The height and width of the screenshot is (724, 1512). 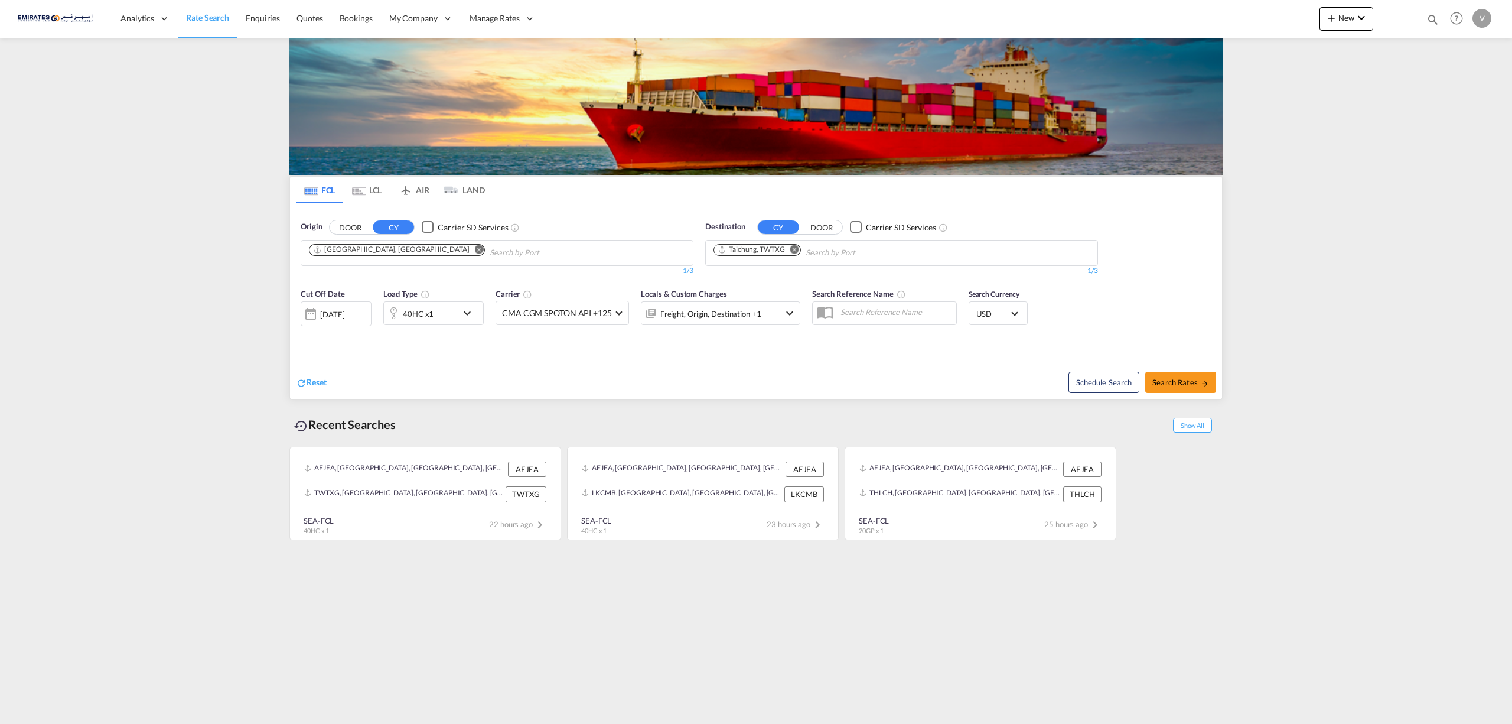 I want to click on span: 20GP x 1, so click(x=871, y=530).